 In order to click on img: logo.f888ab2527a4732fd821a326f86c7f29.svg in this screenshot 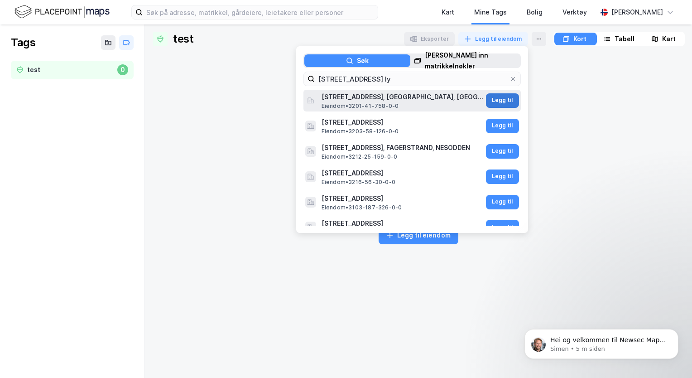, I will do `click(62, 12)`.